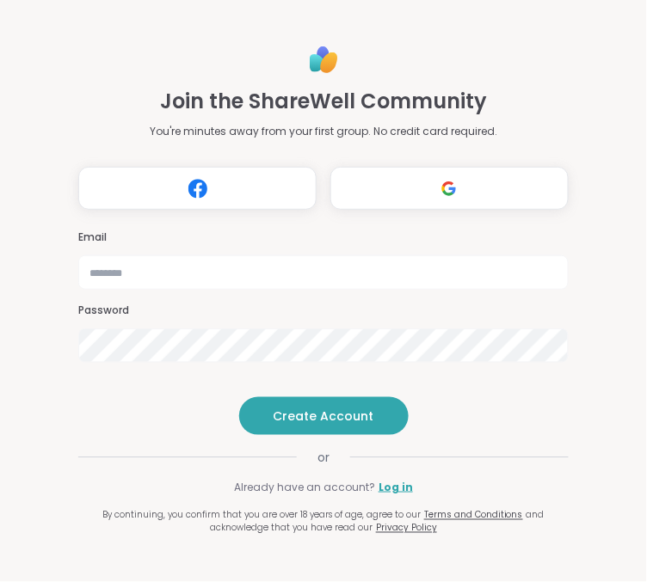 The height and width of the screenshot is (582, 647). Describe the element at coordinates (323, 237) in the screenshot. I see `h3: Email` at that location.